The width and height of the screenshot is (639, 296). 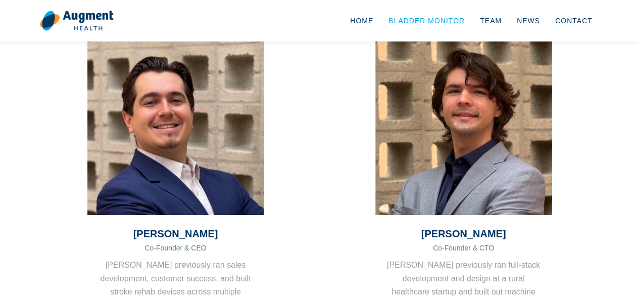 What do you see at coordinates (175, 248) in the screenshot?
I see `span: Co-Founder & CEO` at bounding box center [175, 248].